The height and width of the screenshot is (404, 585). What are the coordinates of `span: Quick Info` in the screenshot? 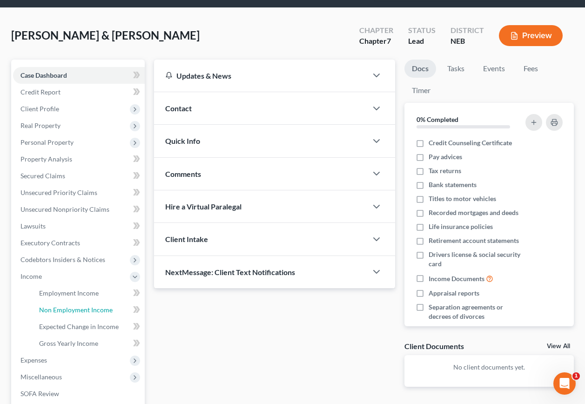 It's located at (182, 140).